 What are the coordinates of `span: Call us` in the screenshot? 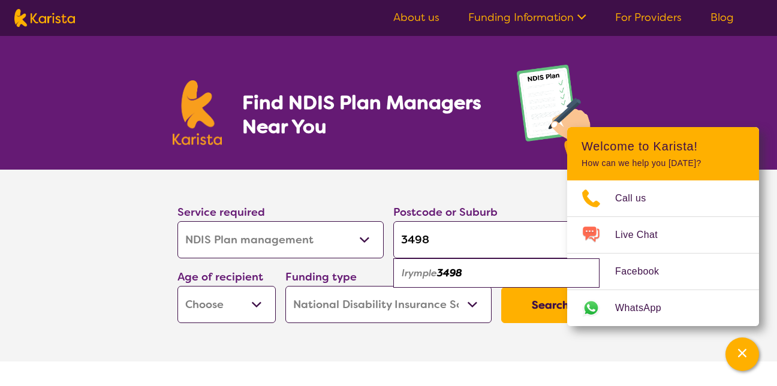 It's located at (638, 199).